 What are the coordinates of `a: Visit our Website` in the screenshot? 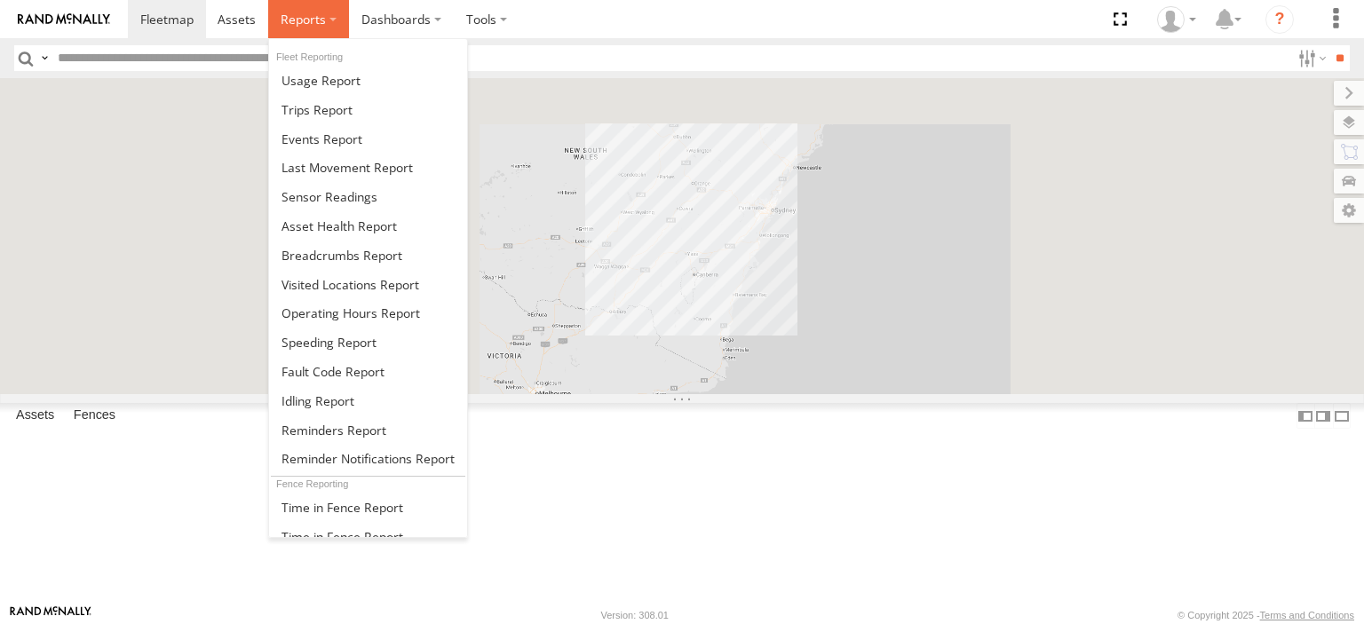 It's located at (51, 615).